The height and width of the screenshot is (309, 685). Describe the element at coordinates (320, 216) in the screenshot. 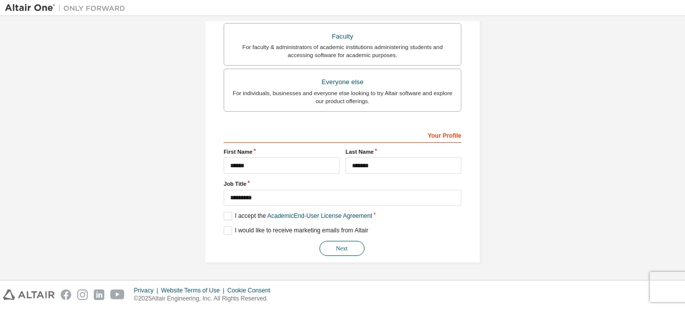

I see `a: Academic End-User License Agreement` at that location.